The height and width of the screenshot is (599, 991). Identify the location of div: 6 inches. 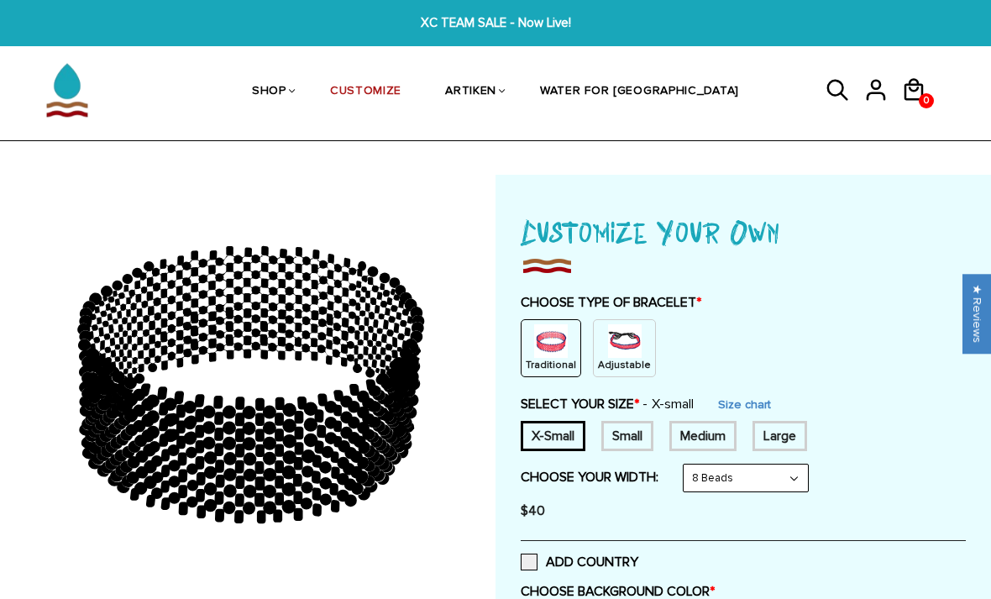
(552, 436).